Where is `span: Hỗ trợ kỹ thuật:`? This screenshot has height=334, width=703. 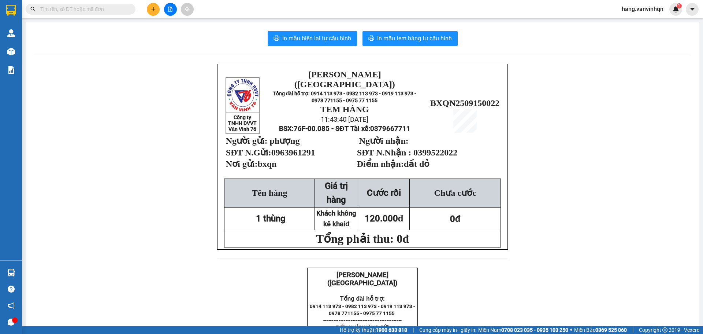 span: Hỗ trợ kỹ thuật: is located at coordinates (373, 330).